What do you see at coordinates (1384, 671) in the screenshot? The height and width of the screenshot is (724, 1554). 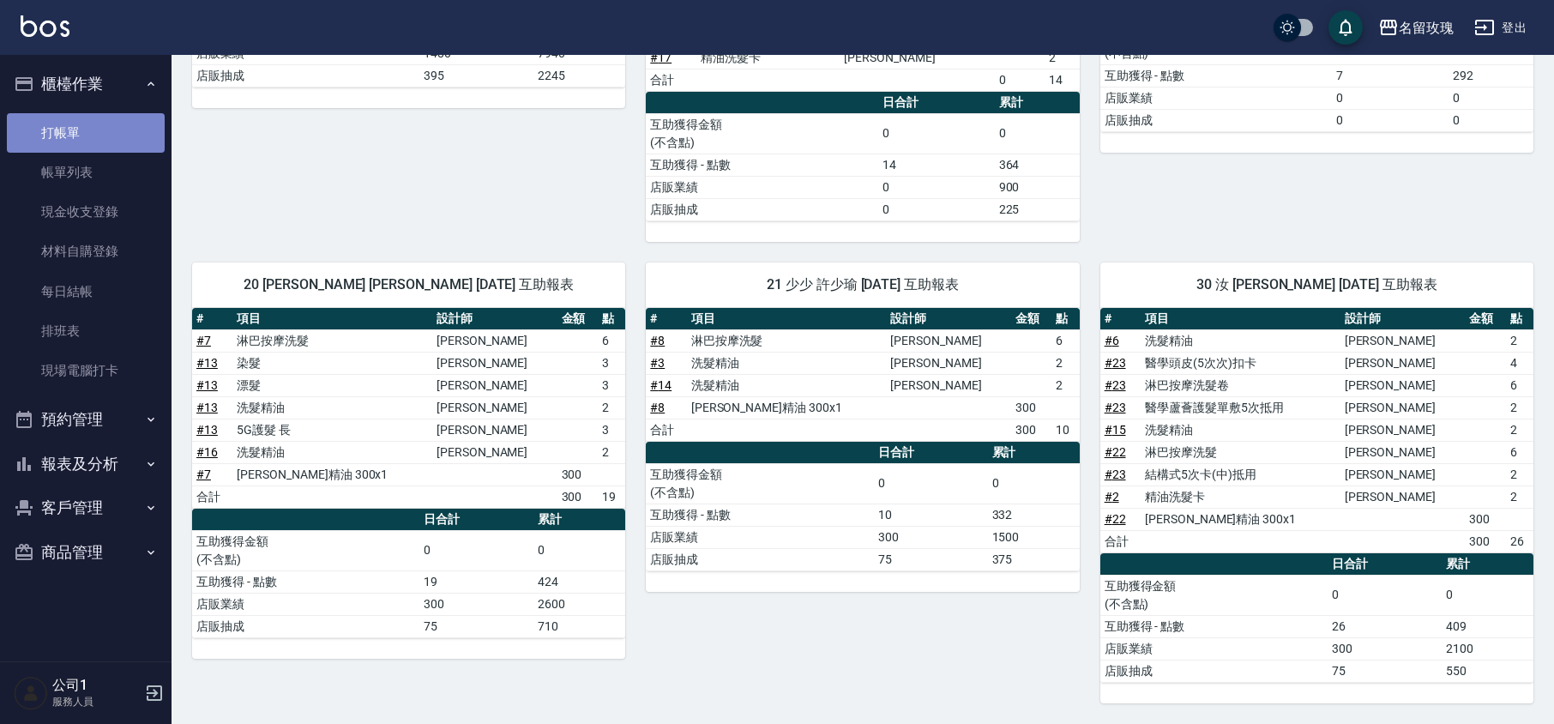 I see `td: 75` at bounding box center [1384, 671].